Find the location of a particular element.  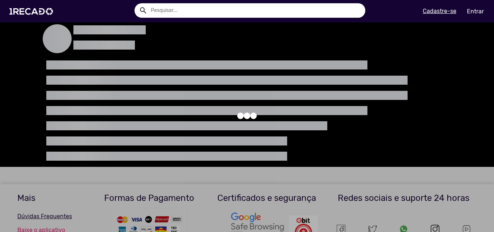

a: Entrar is located at coordinates (475, 11).